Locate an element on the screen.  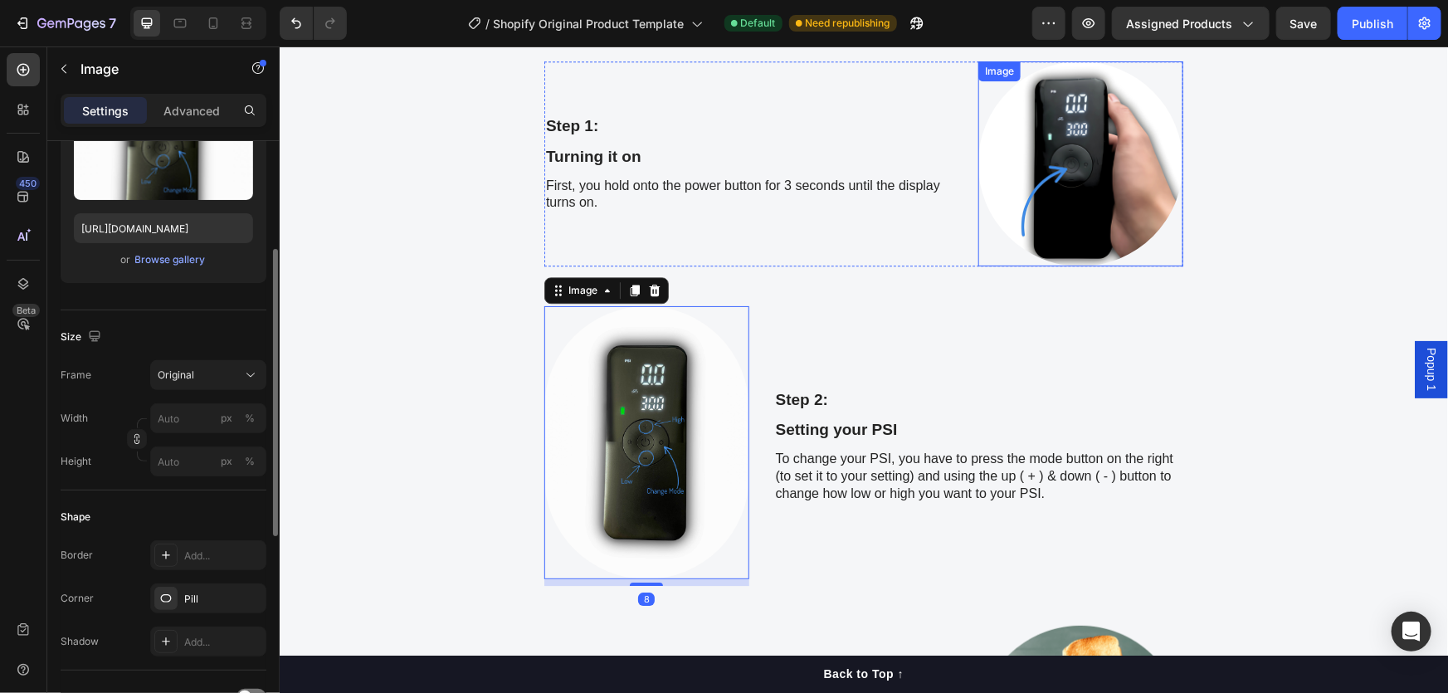
div: Corner is located at coordinates (77, 598).